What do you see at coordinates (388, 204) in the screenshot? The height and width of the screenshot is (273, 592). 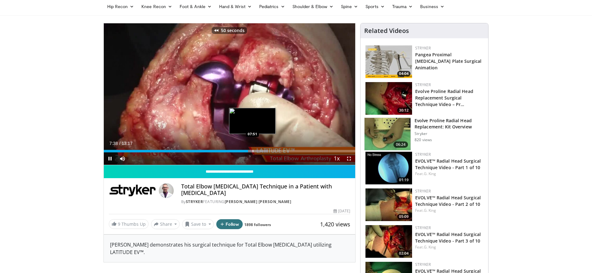 I see `a: 05:09` at bounding box center [388, 204].